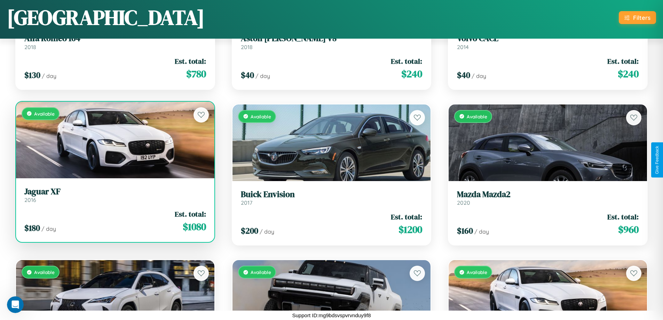 The height and width of the screenshot is (320, 663). What do you see at coordinates (637, 17) in the screenshot?
I see `button: Filters` at bounding box center [637, 17].